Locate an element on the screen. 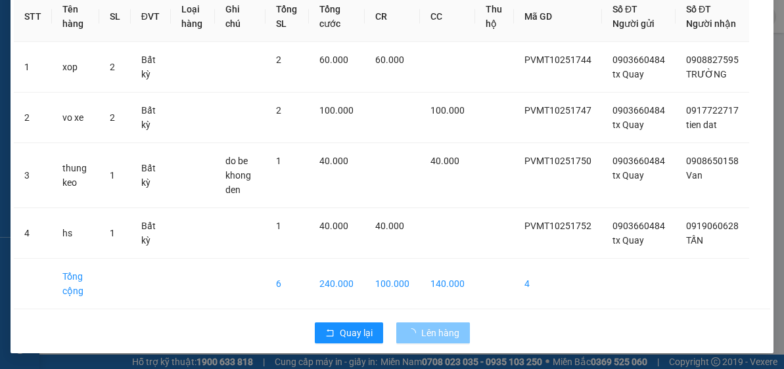  span: Người nhận is located at coordinates (711, 24).